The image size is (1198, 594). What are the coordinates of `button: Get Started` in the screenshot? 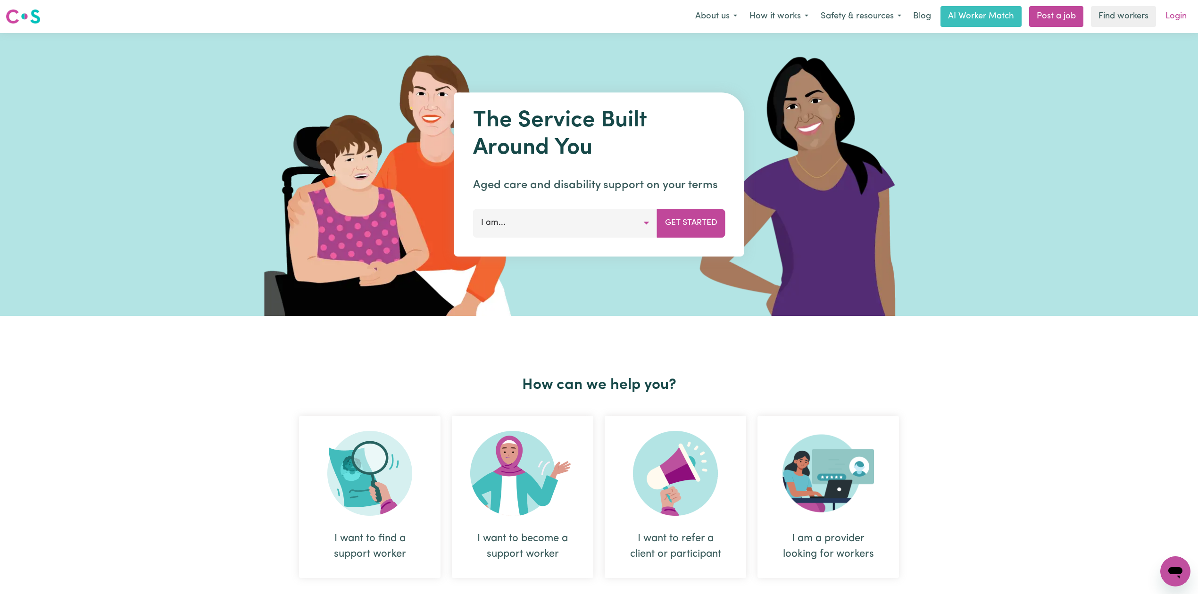 It's located at (691, 223).